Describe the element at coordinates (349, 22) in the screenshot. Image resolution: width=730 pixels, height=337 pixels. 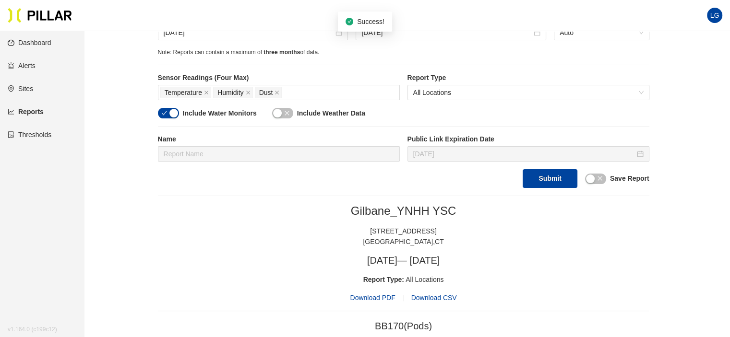
I see `span: check-circle` at that location.